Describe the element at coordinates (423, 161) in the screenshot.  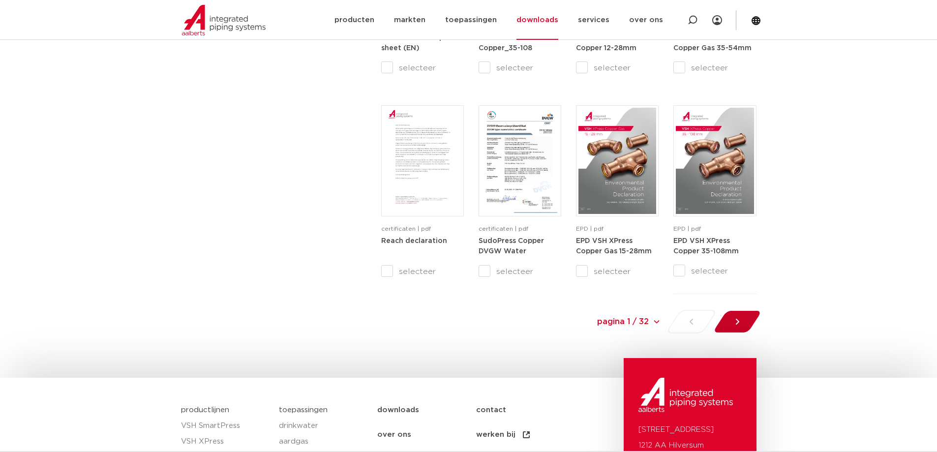
I see `img: Reach-declaration-1-pdf.jpg` at that location.